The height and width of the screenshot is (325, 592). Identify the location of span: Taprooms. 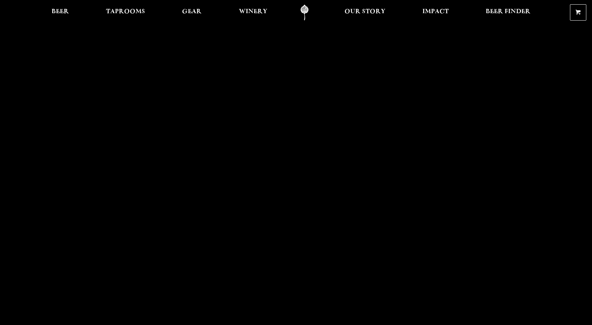
(125, 12).